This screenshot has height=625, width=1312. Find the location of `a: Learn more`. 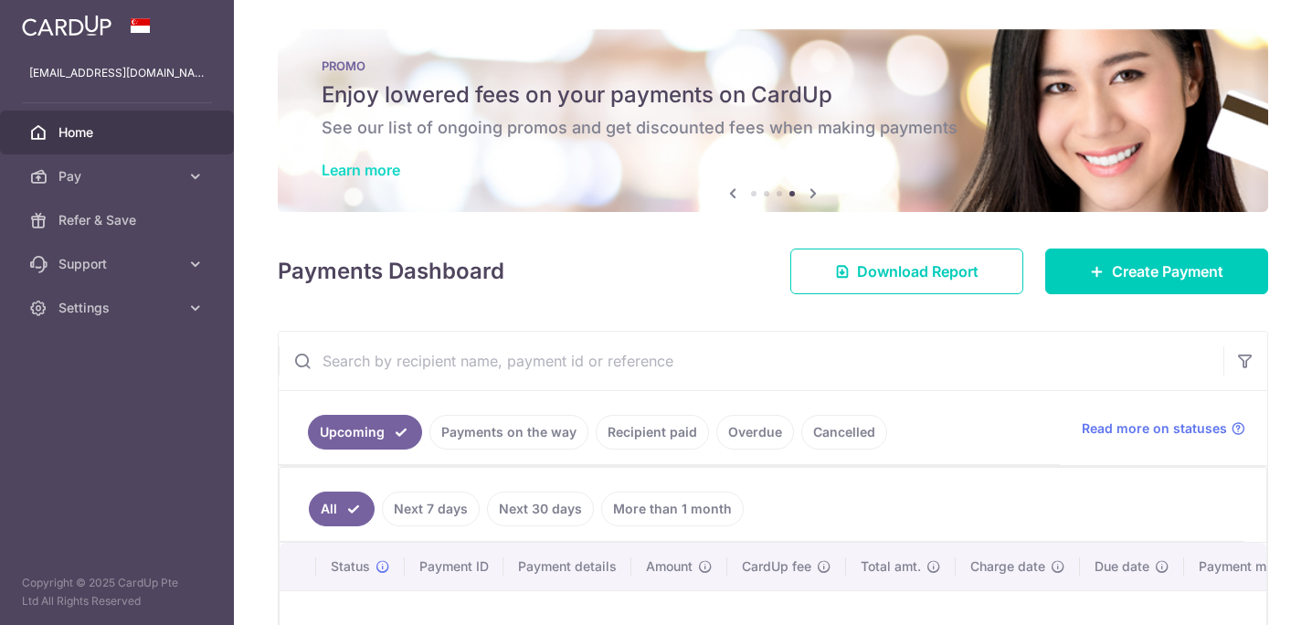

a: Learn more is located at coordinates (361, 170).